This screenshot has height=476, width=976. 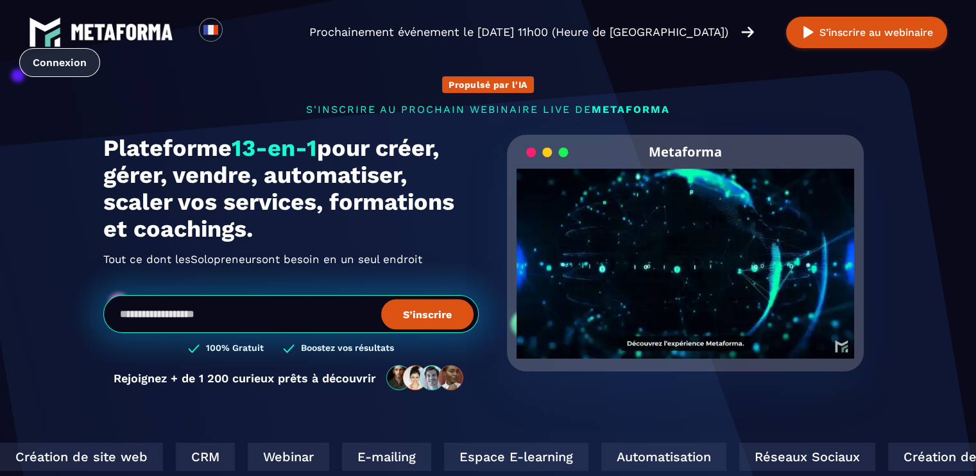 What do you see at coordinates (686, 253) in the screenshot?
I see `video: Your browser does not support the video tag.` at bounding box center [686, 253].